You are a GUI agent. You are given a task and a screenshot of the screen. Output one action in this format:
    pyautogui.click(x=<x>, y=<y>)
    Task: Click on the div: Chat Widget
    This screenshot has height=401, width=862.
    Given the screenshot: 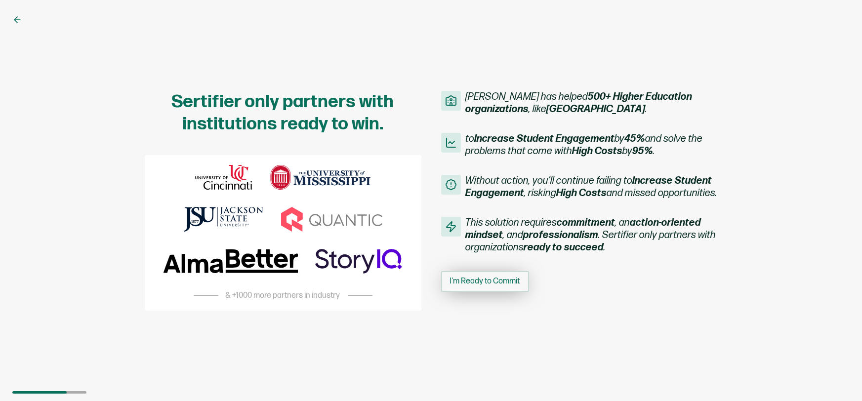 What is the action you would take?
    pyautogui.click(x=837, y=377)
    